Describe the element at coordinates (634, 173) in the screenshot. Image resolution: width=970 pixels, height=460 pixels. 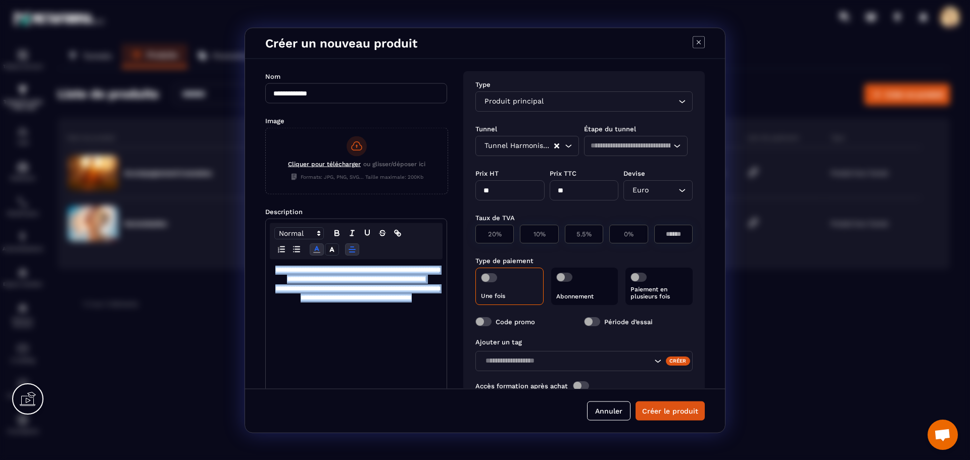
I see `label: Devise` at that location.